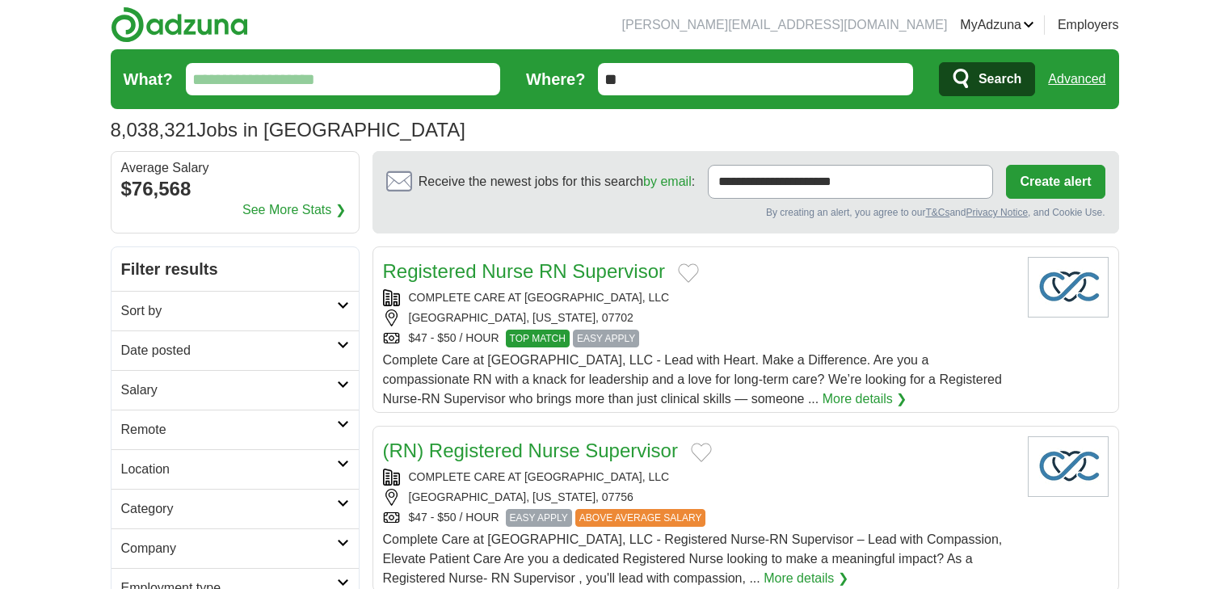 The height and width of the screenshot is (589, 1229). What do you see at coordinates (1076, 79) in the screenshot?
I see `a: Advanced` at bounding box center [1076, 79].